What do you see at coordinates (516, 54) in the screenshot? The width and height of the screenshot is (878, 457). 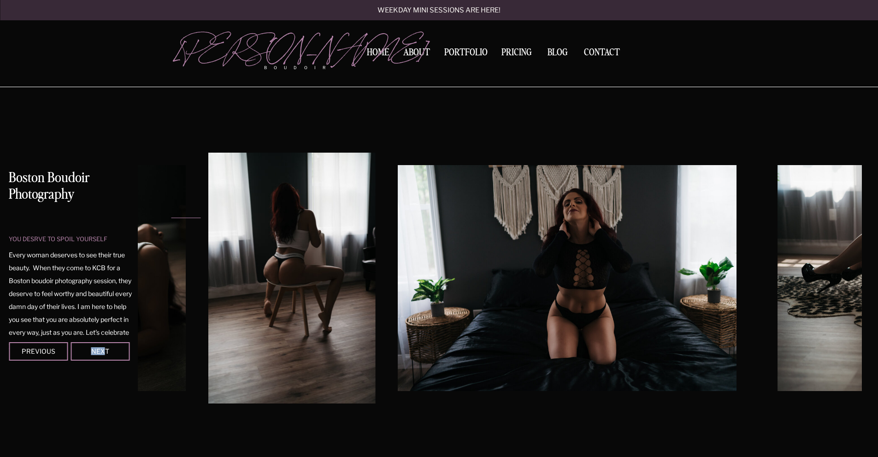 I see `a: Pricing` at bounding box center [516, 54].